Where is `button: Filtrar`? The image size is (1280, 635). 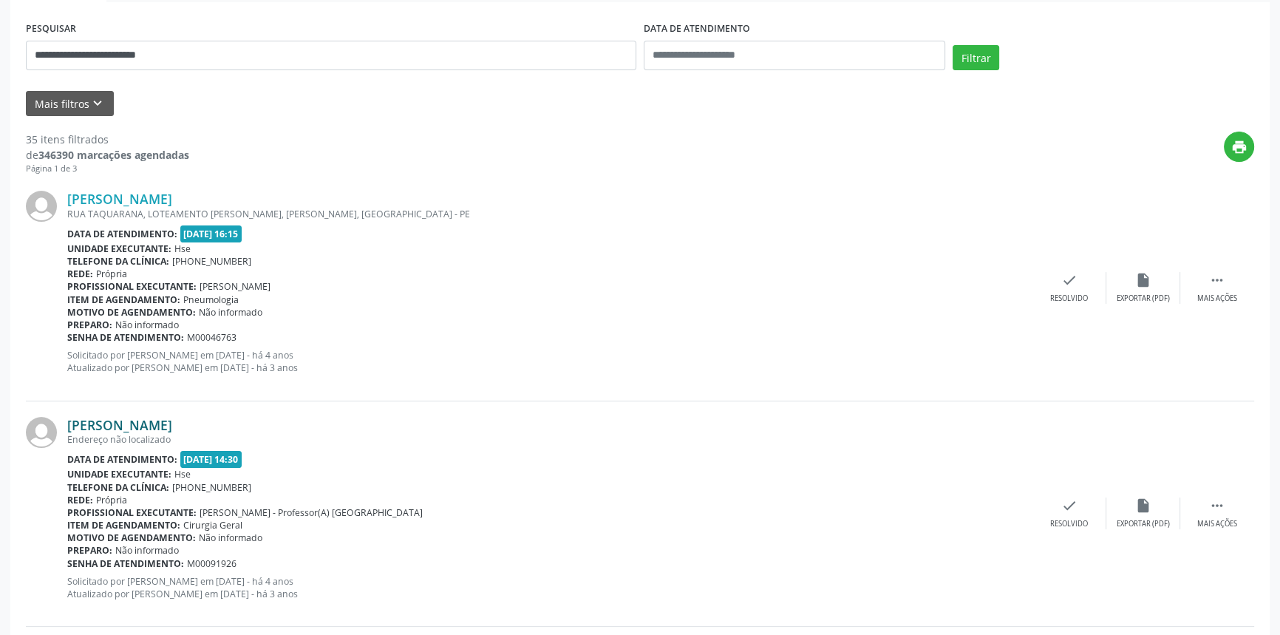 button: Filtrar is located at coordinates (976, 58).